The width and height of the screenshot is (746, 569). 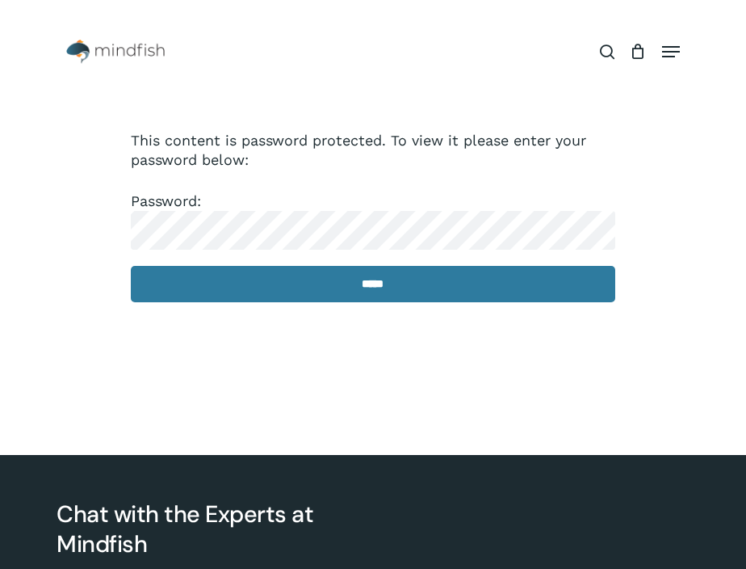 I want to click on a: Cart, so click(x=638, y=52).